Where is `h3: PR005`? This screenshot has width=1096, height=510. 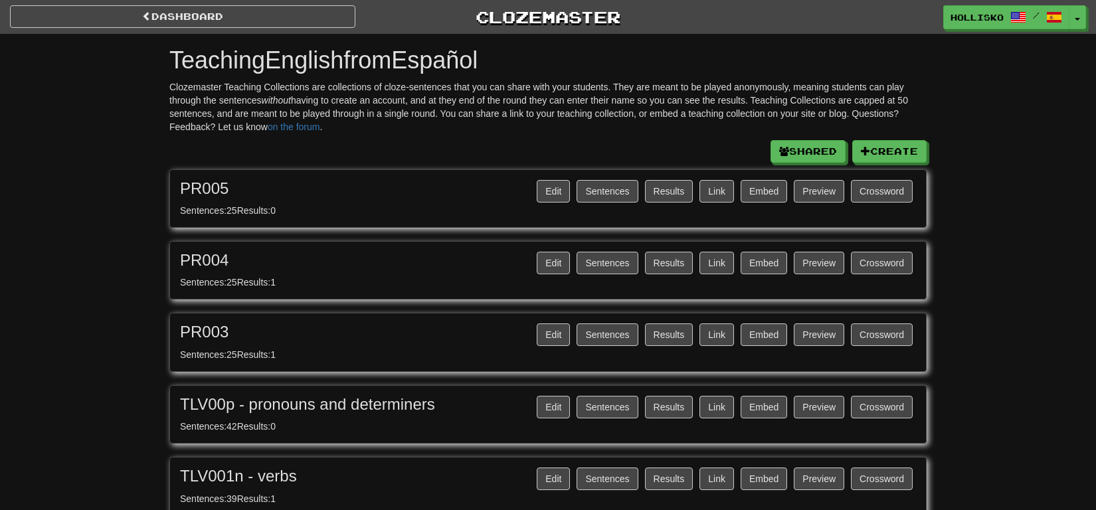 h3: PR005 is located at coordinates (548, 189).